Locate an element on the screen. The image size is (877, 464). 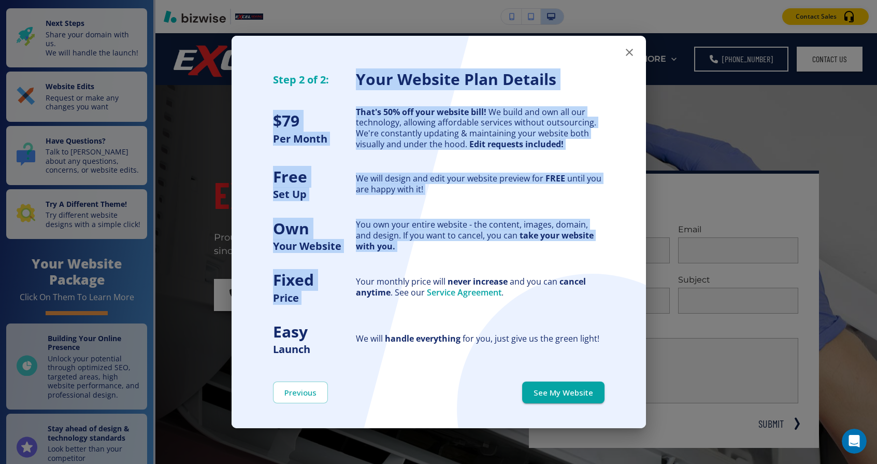
strong: FREE is located at coordinates (555, 178).